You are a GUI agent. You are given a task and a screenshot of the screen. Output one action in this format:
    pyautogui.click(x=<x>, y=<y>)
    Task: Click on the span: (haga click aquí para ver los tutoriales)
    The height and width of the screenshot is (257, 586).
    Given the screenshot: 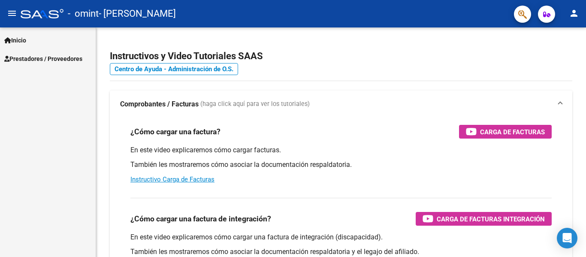 What is the action you would take?
    pyautogui.click(x=255, y=104)
    